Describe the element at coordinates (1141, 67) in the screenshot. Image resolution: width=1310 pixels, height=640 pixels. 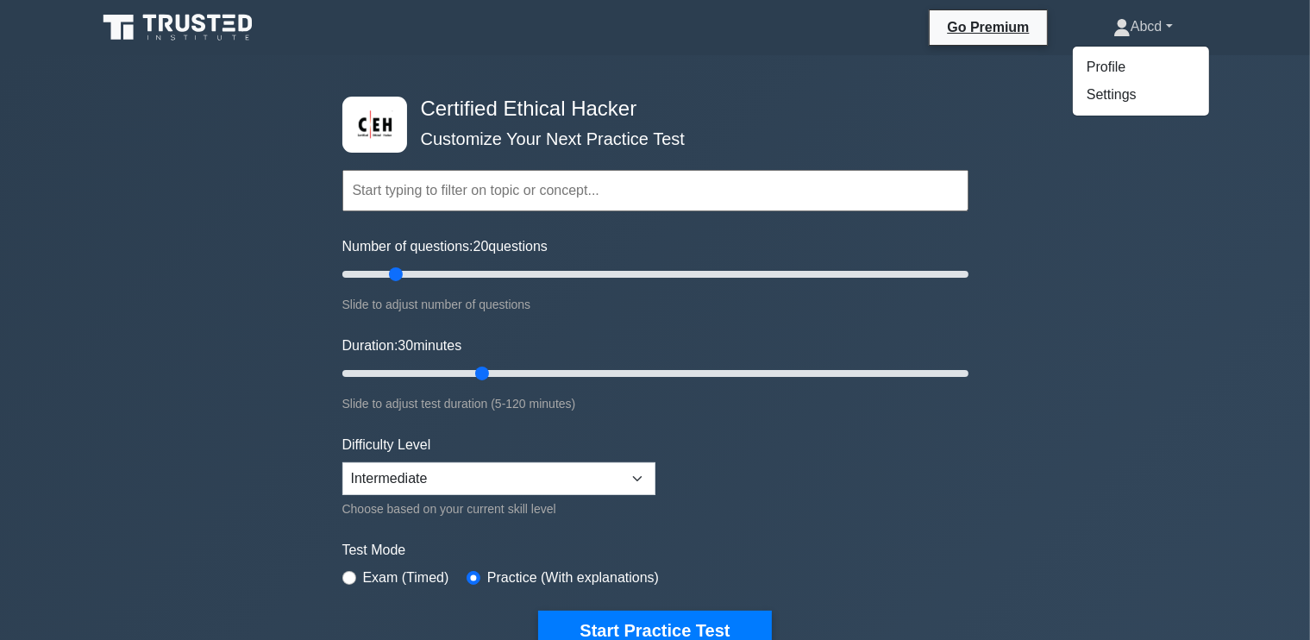
I see `a: Profile` at that location.